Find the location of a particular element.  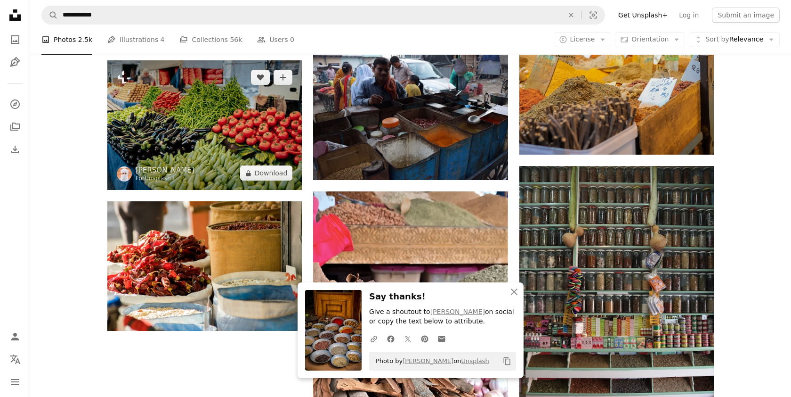

img: a bunch of vegetables that are on a table is located at coordinates (204, 125).